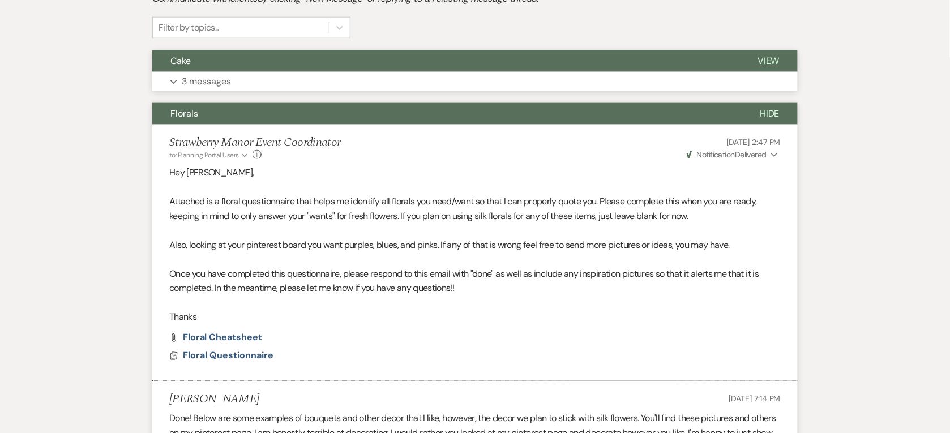  Describe the element at coordinates (475, 208) in the screenshot. I see `p: Attached is a floral questionnaire that helps me identify all florals you need/want so that I can...` at that location.